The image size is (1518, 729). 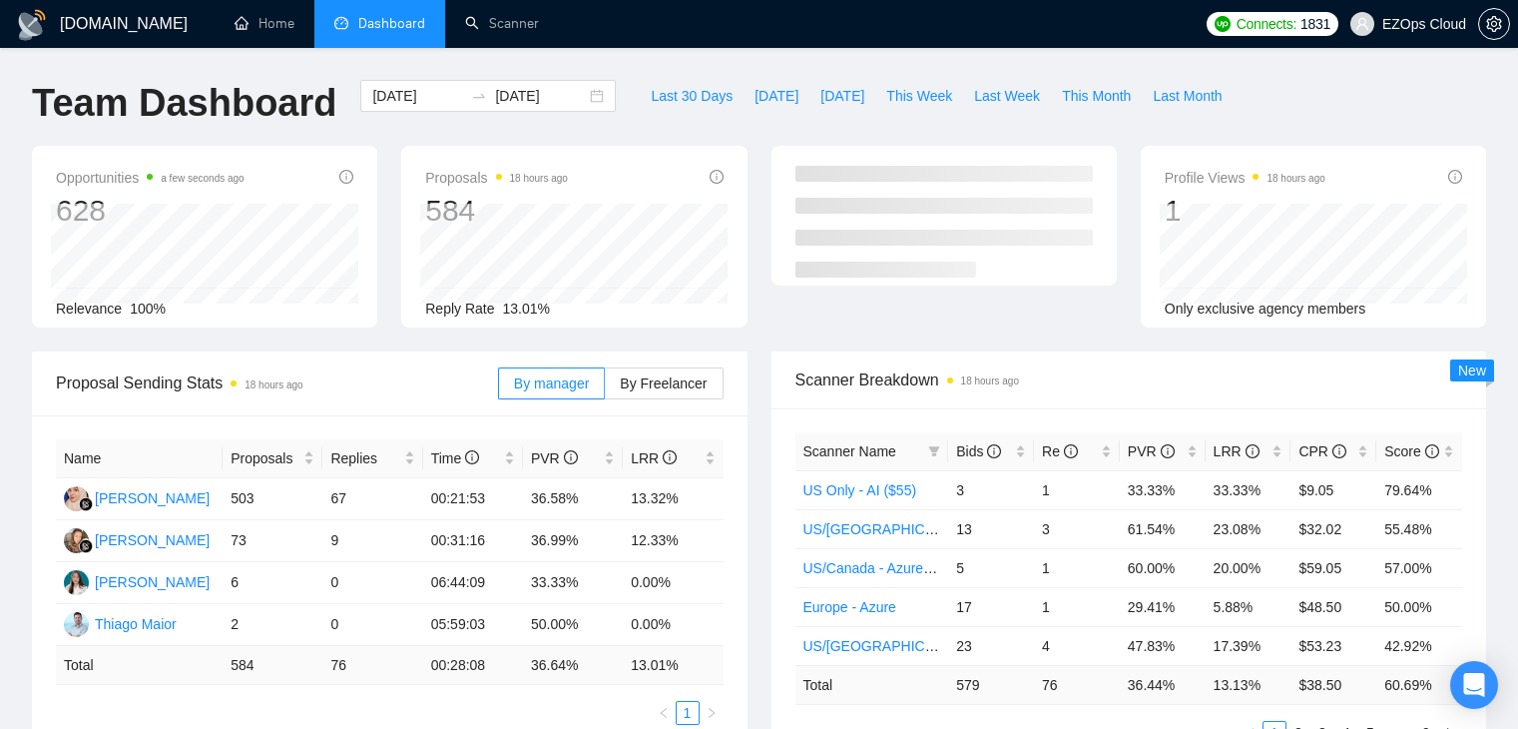 What do you see at coordinates (372, 541) in the screenshot?
I see `td: 9` at bounding box center [372, 541].